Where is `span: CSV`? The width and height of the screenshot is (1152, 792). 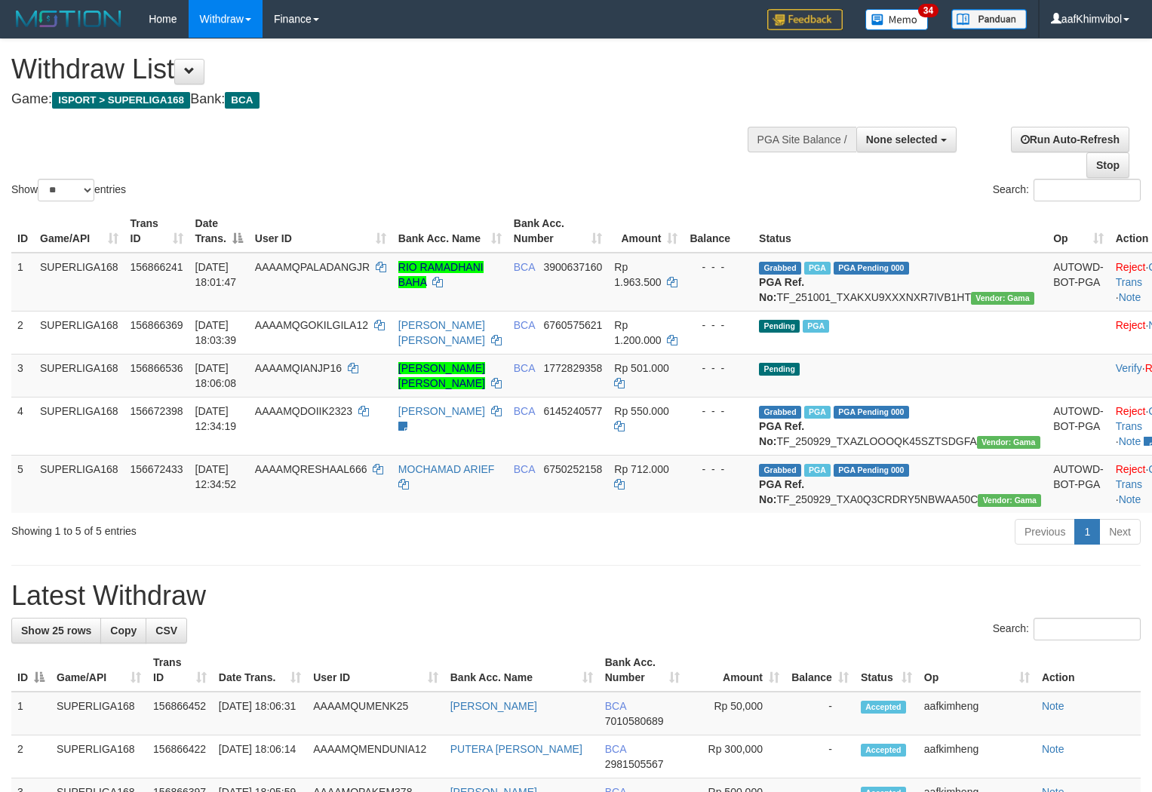 span: CSV is located at coordinates (166, 631).